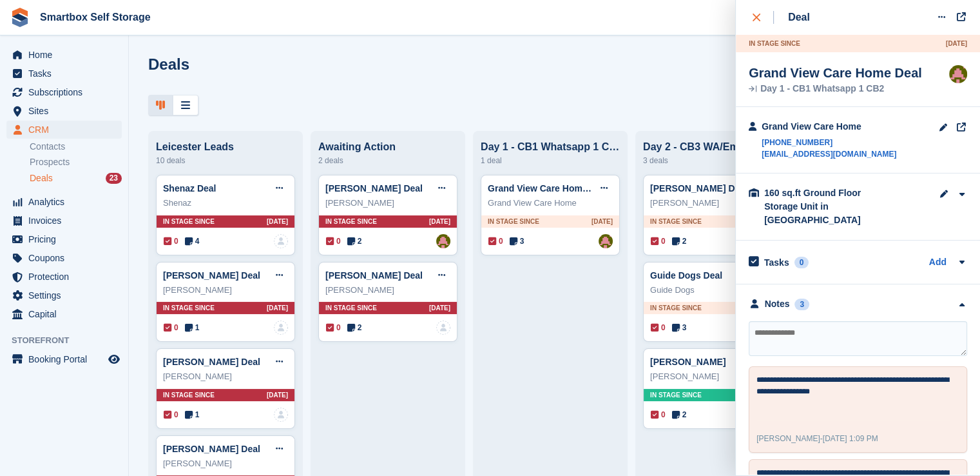  Describe the element at coordinates (75, 178) in the screenshot. I see `a: Deals 23` at that location.